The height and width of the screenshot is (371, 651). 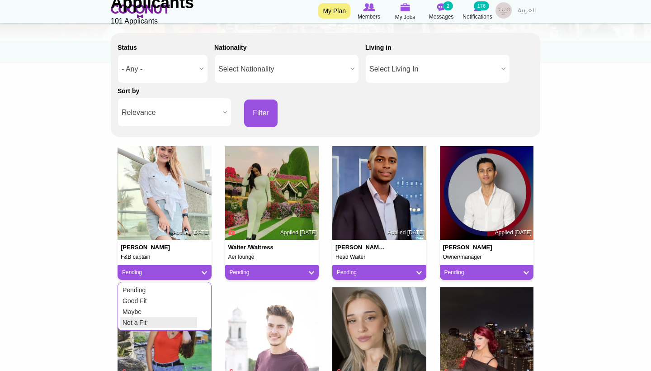 What do you see at coordinates (165, 193) in the screenshot?
I see `img: Myra Aguila's picture` at bounding box center [165, 193].